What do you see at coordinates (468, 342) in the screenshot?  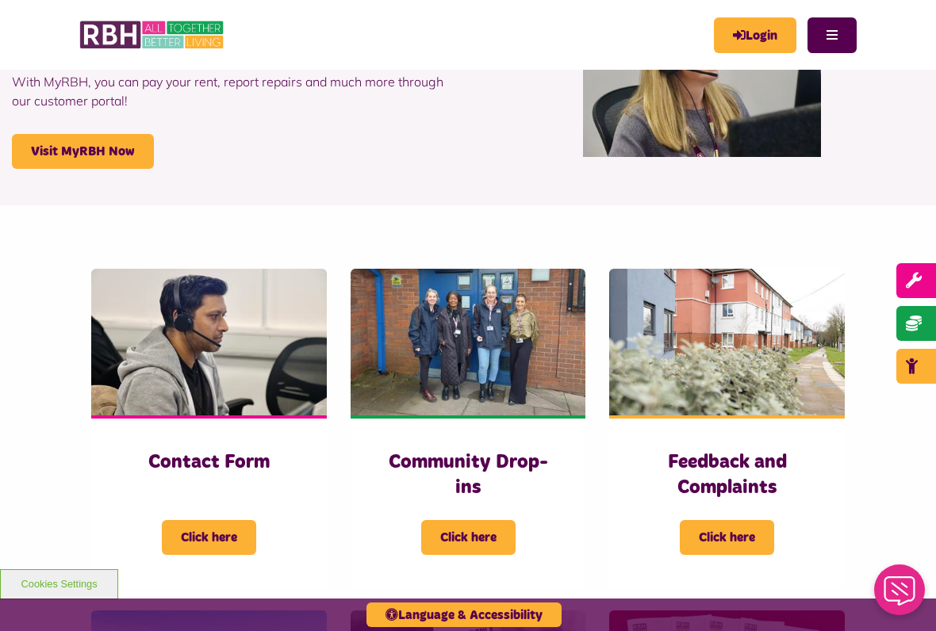 I see `img: Heywood Drop In 2024` at bounding box center [468, 342].